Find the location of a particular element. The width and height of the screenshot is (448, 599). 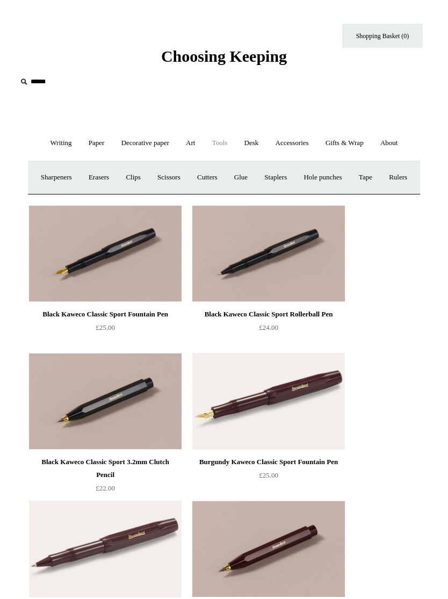

a: Burgundy Kaweco Classic Sport Rollerball Pen Burgundy Kaweco Classic Sport Rollerball Pen is located at coordinates (105, 549).